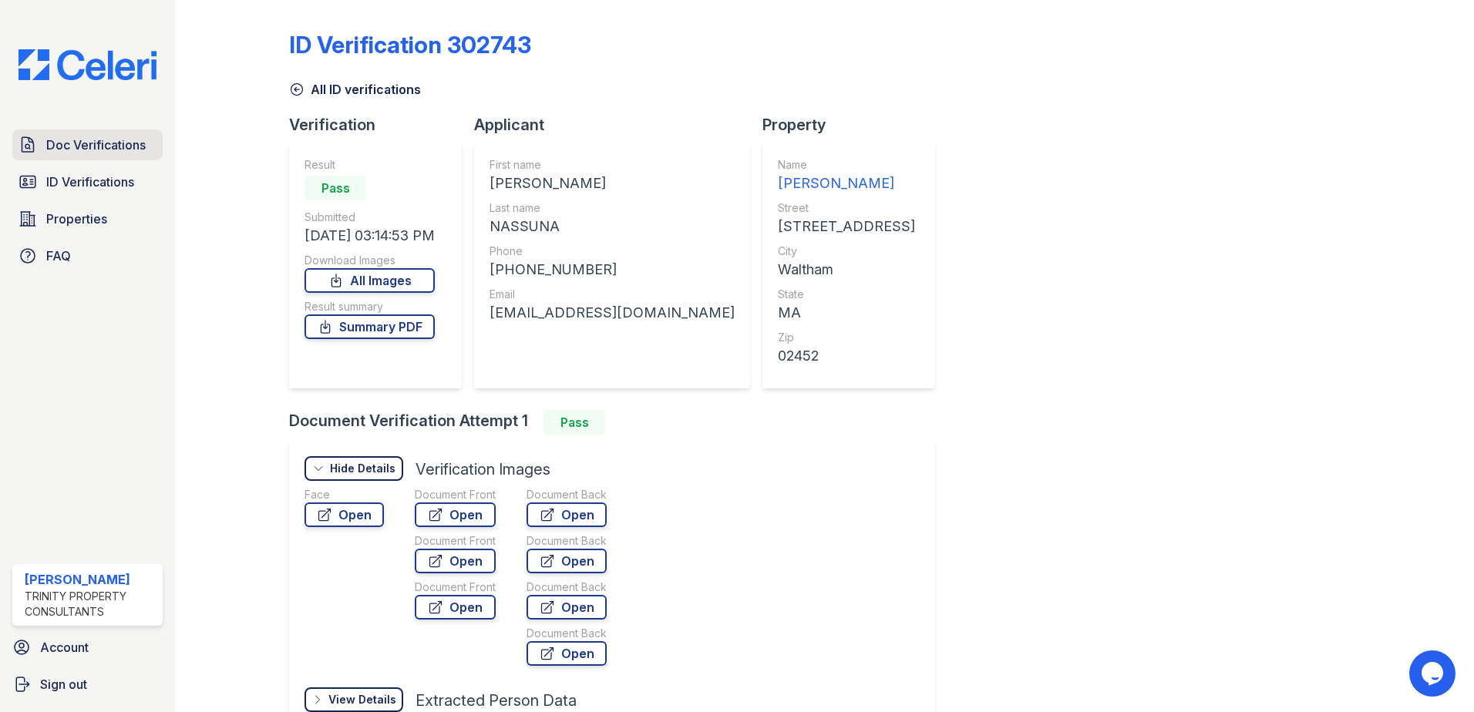 The image size is (1474, 712). Describe the element at coordinates (369, 260) in the screenshot. I see `div: Download Images` at that location.